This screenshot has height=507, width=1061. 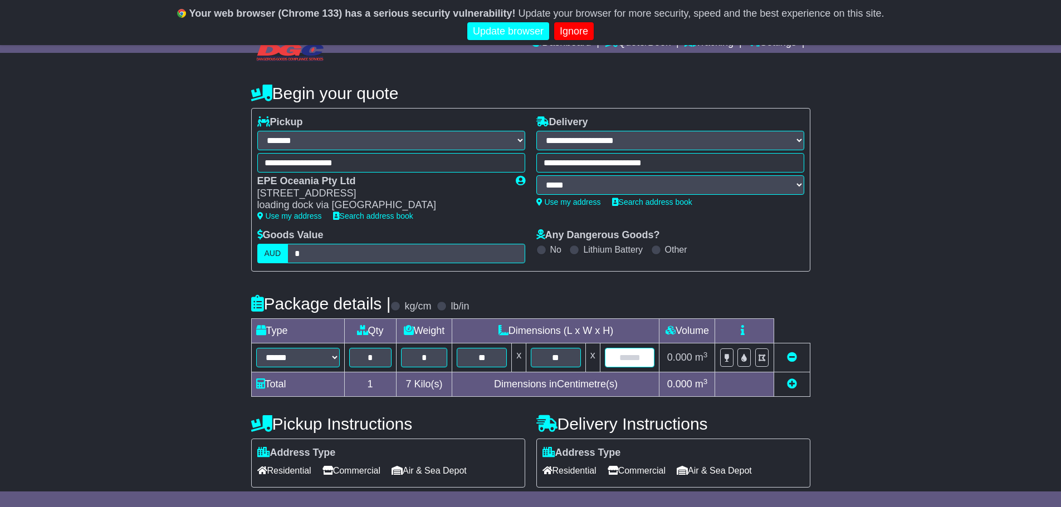 What do you see at coordinates (508, 31) in the screenshot?
I see `a: Update browser` at bounding box center [508, 31].